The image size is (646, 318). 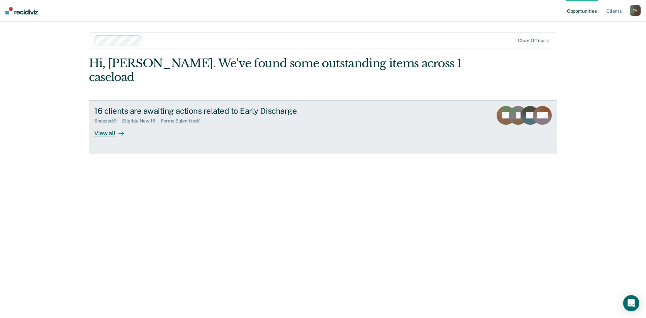 What do you see at coordinates (184, 121) in the screenshot?
I see `div: Forms Submitted : 1` at bounding box center [184, 121].